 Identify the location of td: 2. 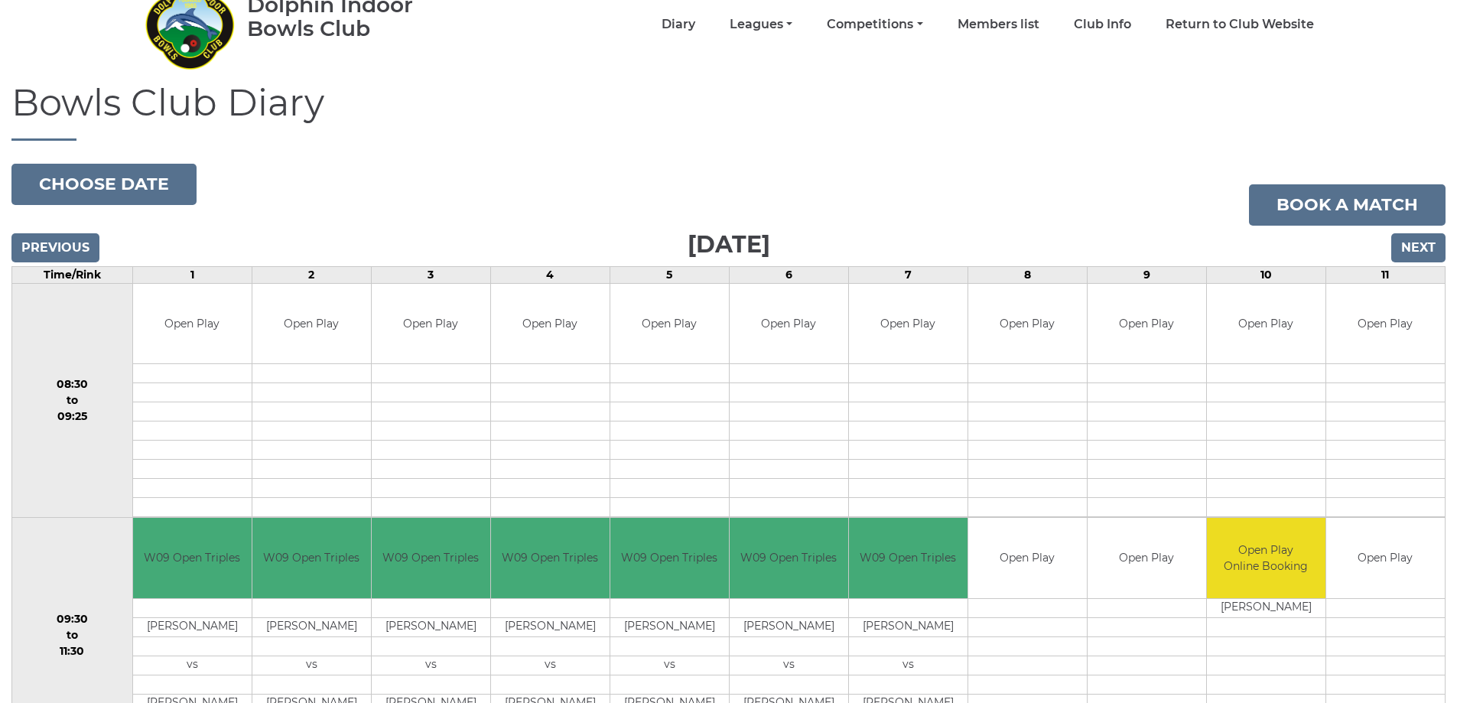
(311, 275).